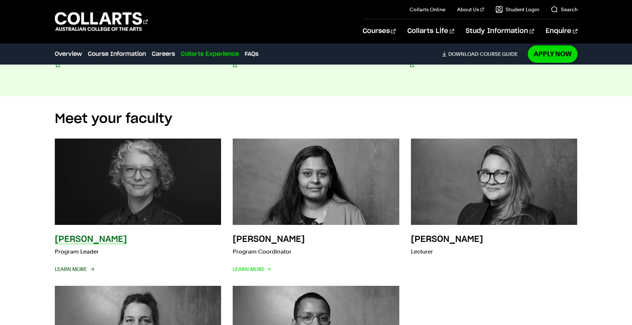 The image size is (632, 325). What do you see at coordinates (447, 252) in the screenshot?
I see `p: Lecturer` at bounding box center [447, 252].